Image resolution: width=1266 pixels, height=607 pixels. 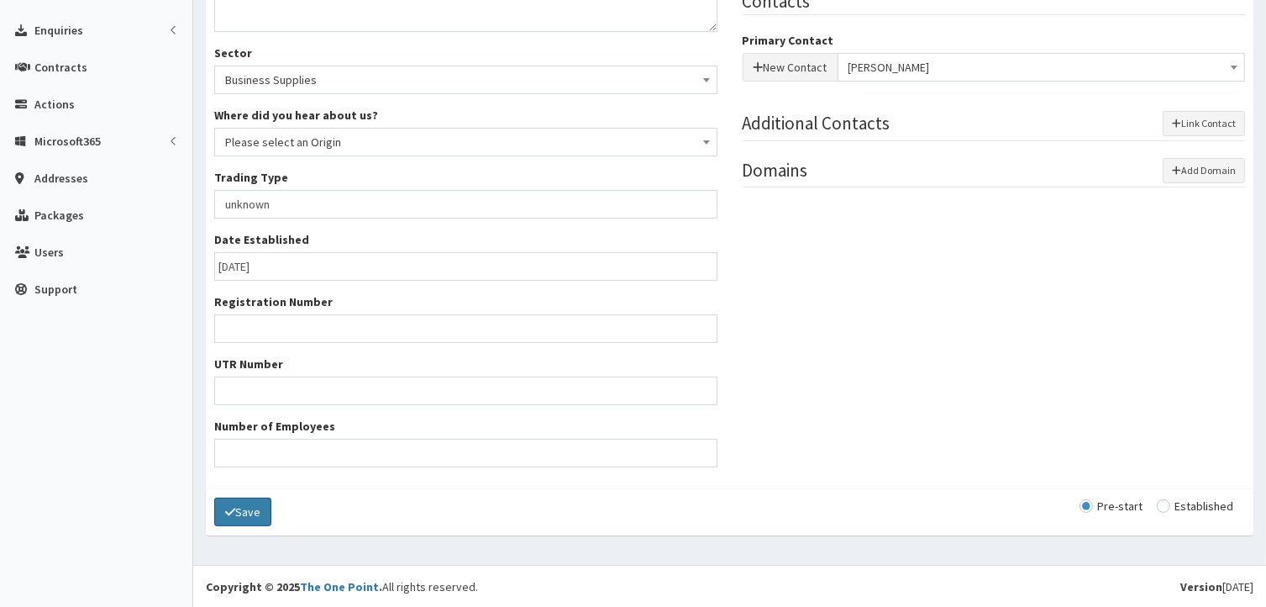 I want to click on button: Link Contact, so click(x=1204, y=123).